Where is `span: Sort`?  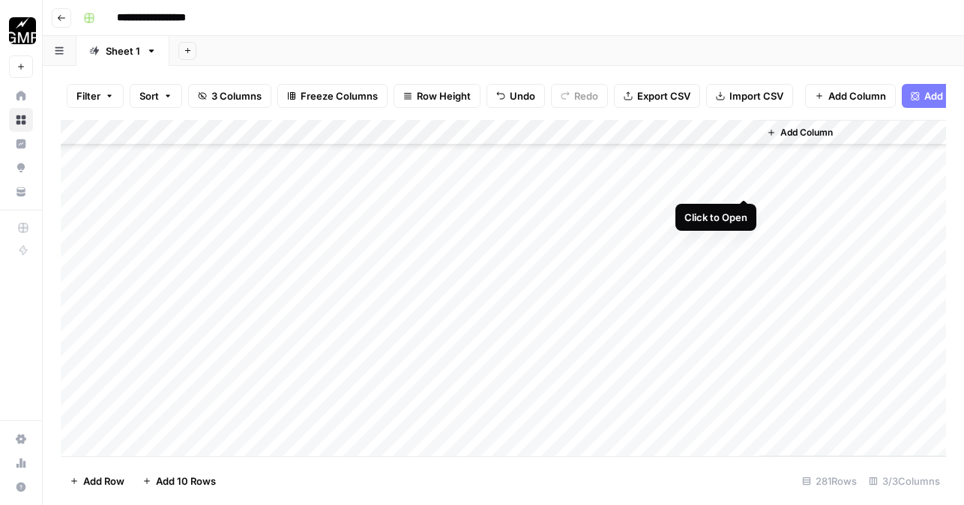
span: Sort is located at coordinates (149, 96).